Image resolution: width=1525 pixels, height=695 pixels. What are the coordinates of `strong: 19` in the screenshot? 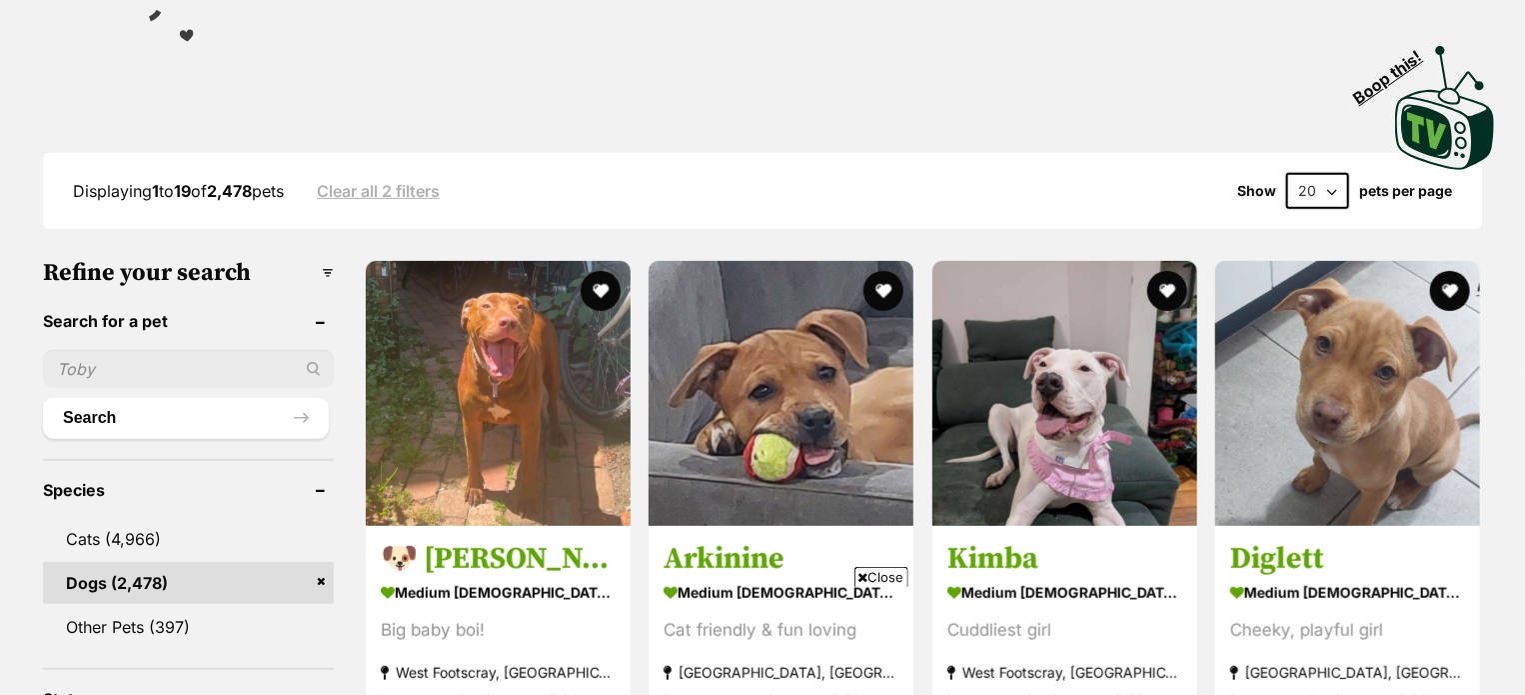 It's located at (182, 191).